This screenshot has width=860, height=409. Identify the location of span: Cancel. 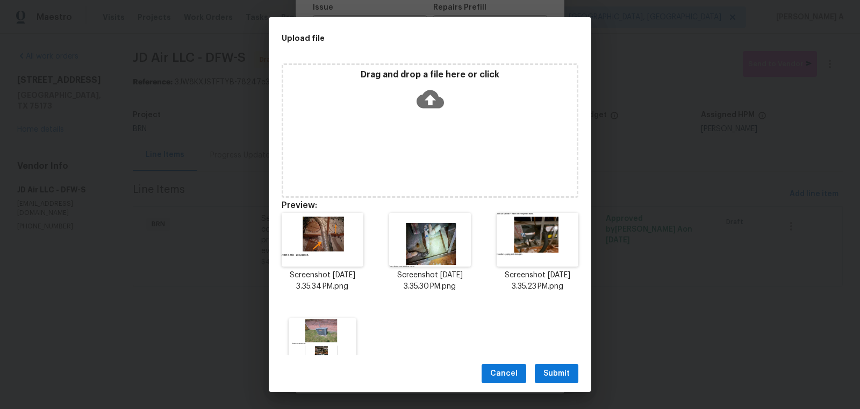
(504, 374).